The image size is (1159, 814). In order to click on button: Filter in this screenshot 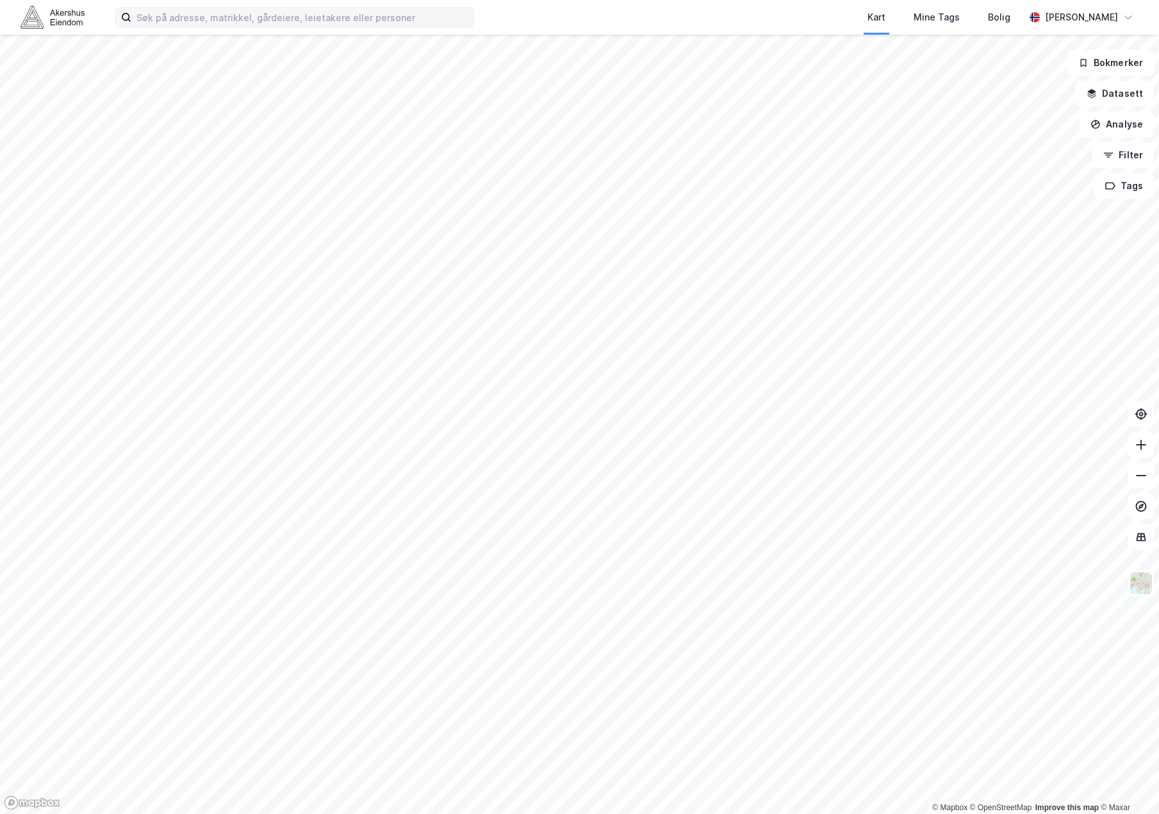, I will do `click(1124, 155)`.